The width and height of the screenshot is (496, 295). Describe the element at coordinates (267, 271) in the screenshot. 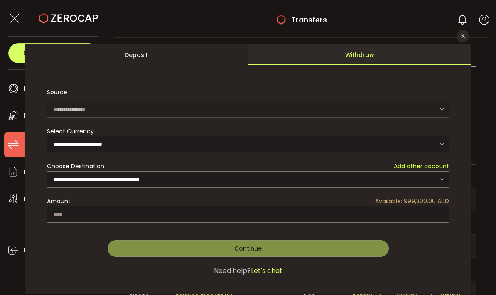

I see `span: Let's chat` at that location.